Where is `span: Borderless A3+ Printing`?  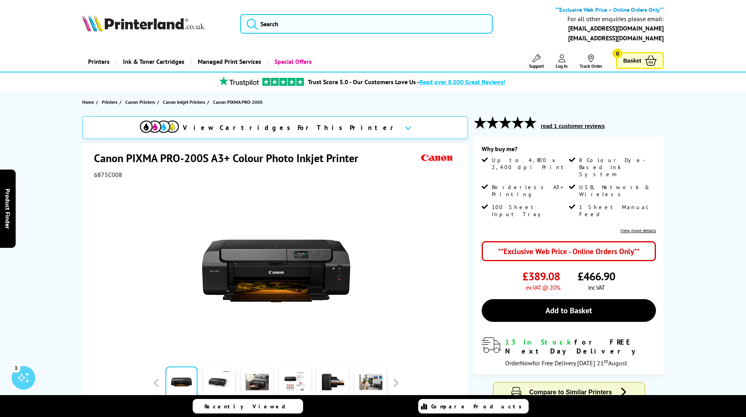
span: Borderless A3+ Printing is located at coordinates (530, 191).